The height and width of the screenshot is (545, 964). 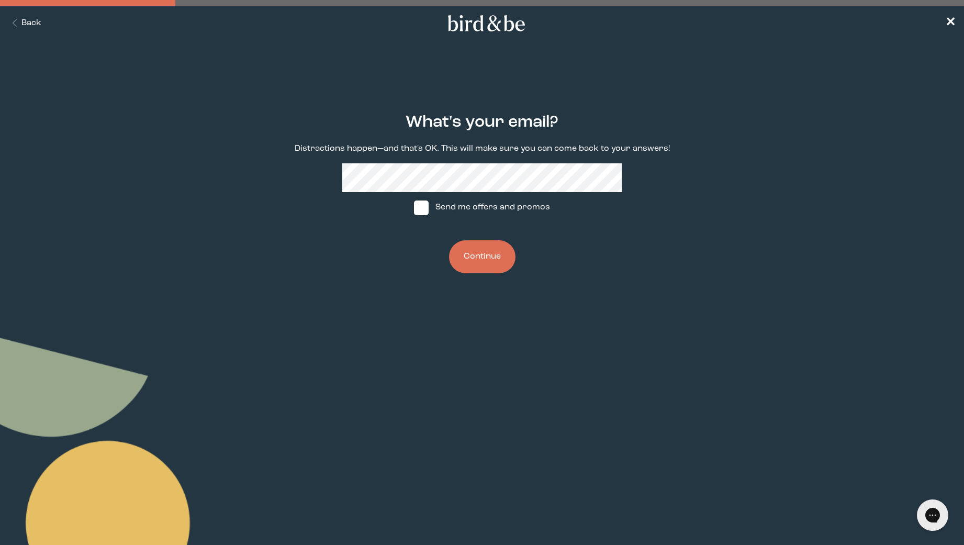 I want to click on button: Open gorgias live chat, so click(x=21, y=19).